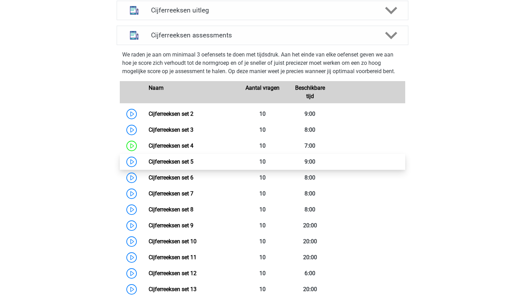 The width and height of the screenshot is (525, 297). I want to click on a: Cijferreeksen set 10, so click(172, 242).